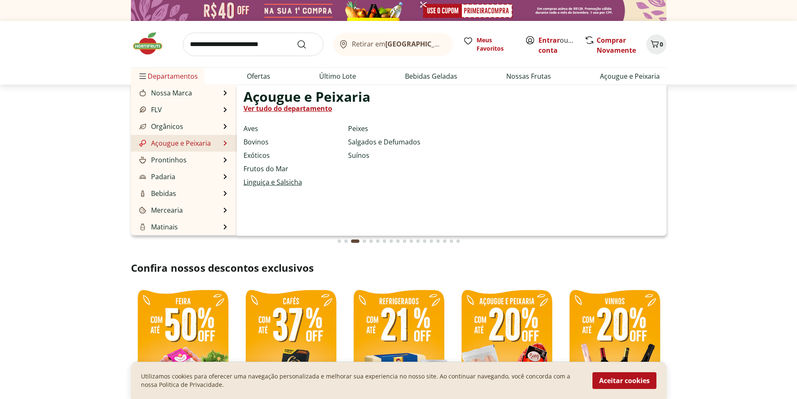  What do you see at coordinates (143, 126) in the screenshot?
I see `img: Orgânicos` at bounding box center [143, 126].